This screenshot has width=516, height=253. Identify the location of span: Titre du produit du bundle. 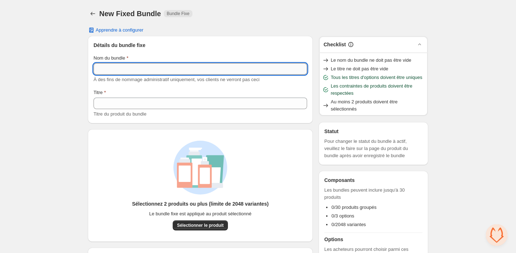
(120, 114).